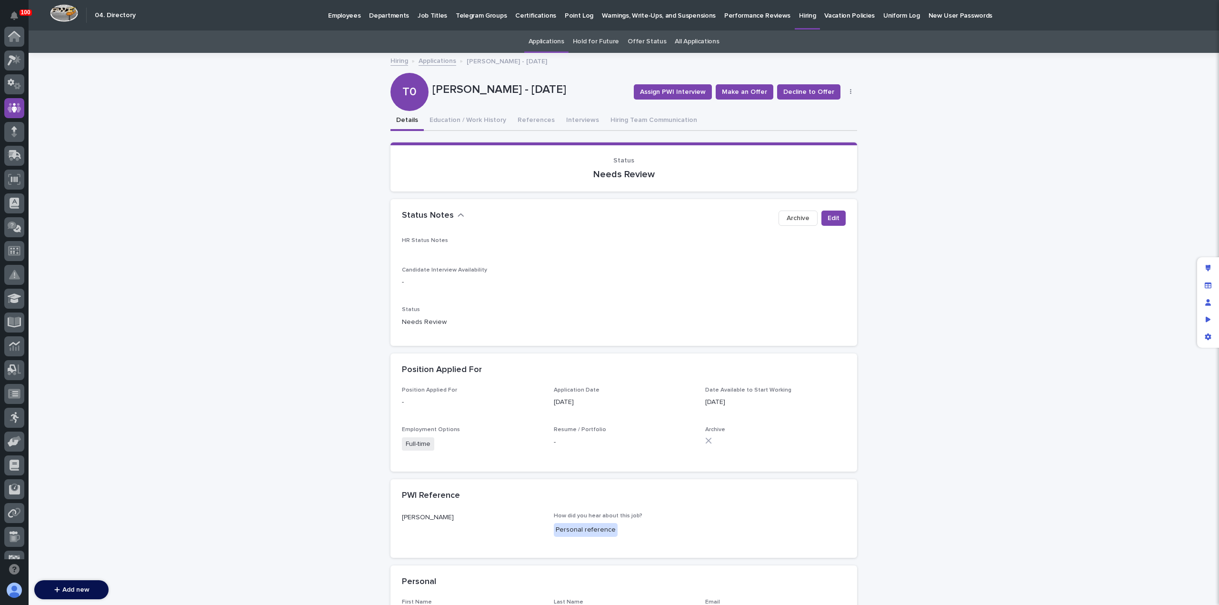 The image size is (1219, 605). I want to click on span: How did you hear about this job?, so click(598, 516).